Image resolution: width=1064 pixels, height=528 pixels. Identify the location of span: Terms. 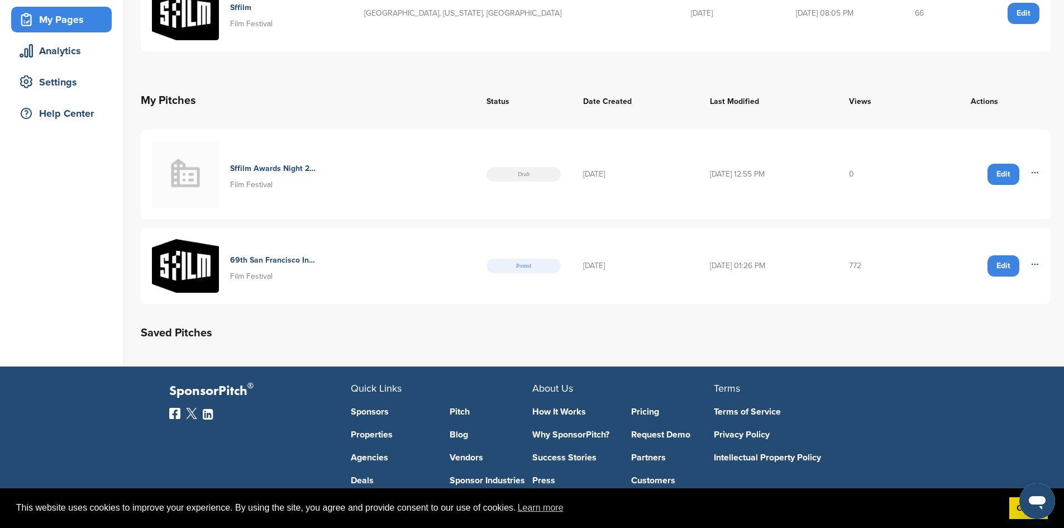
(727, 388).